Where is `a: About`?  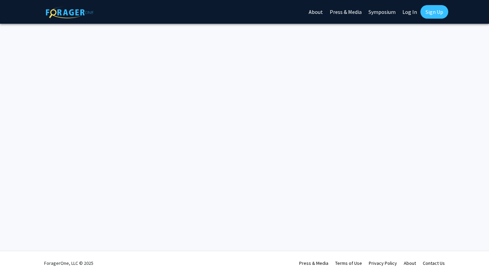
a: About is located at coordinates (410, 263).